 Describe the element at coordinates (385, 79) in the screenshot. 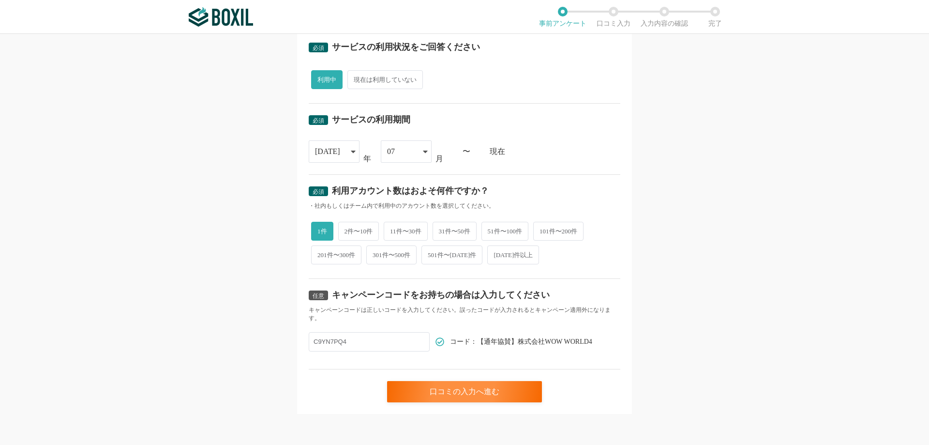

I see `span: 現在は利用していない` at that location.